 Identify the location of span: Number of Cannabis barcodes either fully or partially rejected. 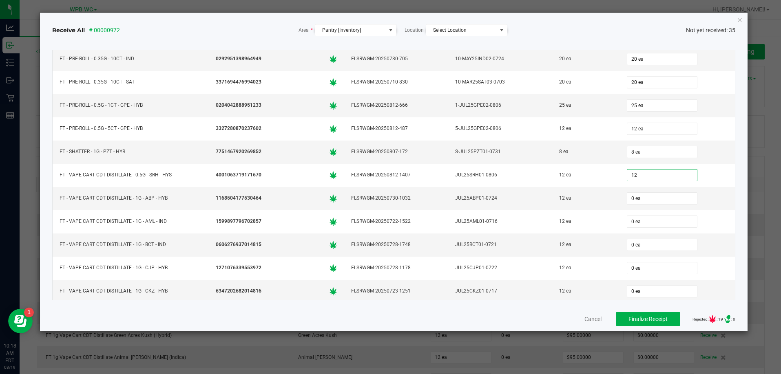
(712, 319).